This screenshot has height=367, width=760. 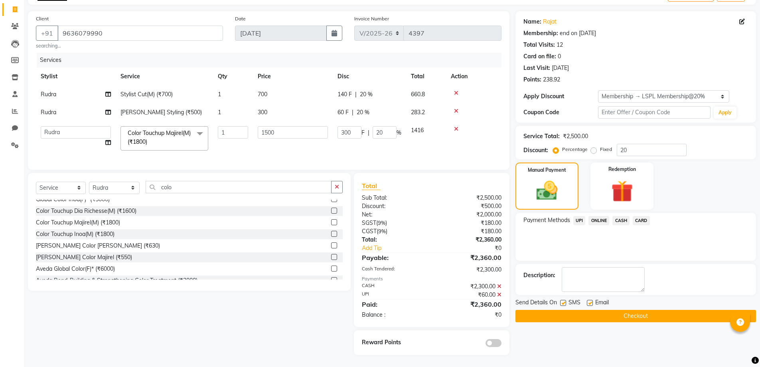 I want to click on a: Rajat, so click(x=550, y=22).